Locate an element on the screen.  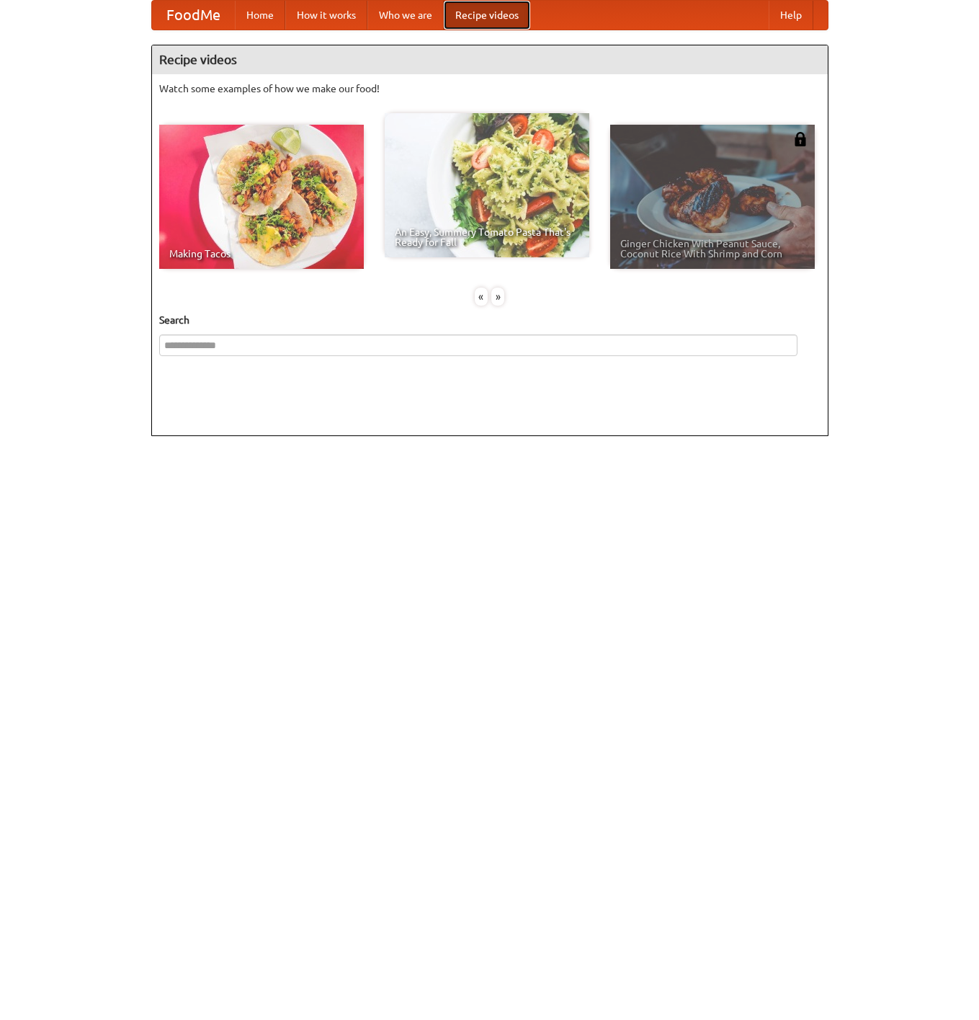
a: FoodMe is located at coordinates (193, 15).